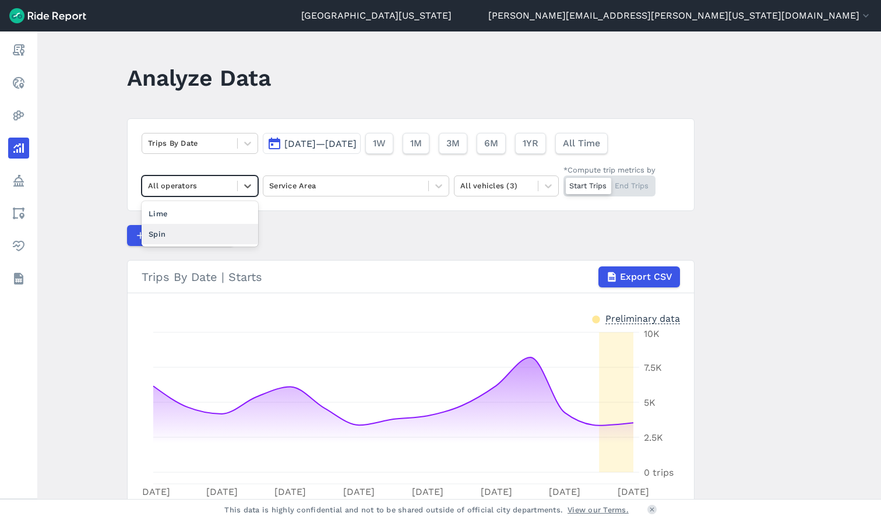 This screenshot has height=520, width=881. Describe the element at coordinates (411, 277) in the screenshot. I see `div: Trips By Date | Starts` at that location.